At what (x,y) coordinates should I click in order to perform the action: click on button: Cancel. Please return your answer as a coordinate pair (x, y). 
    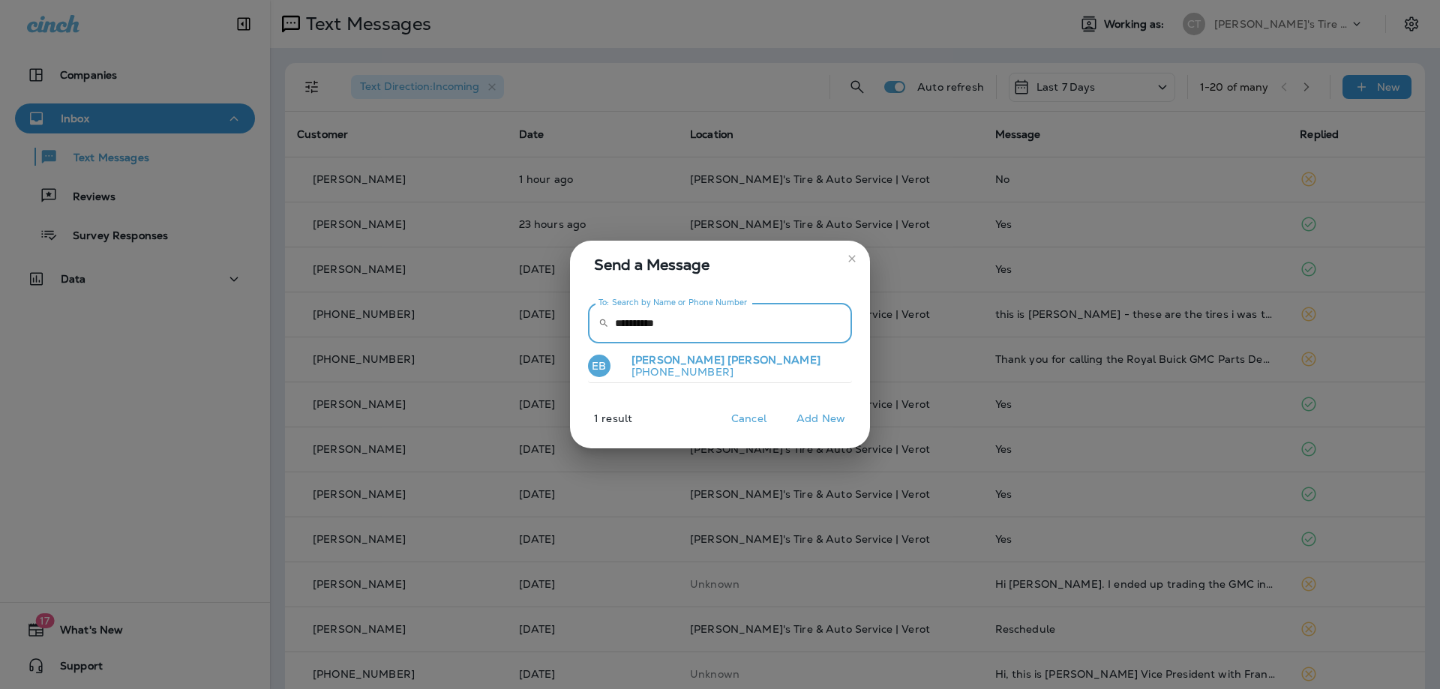
    Looking at the image, I should click on (749, 419).